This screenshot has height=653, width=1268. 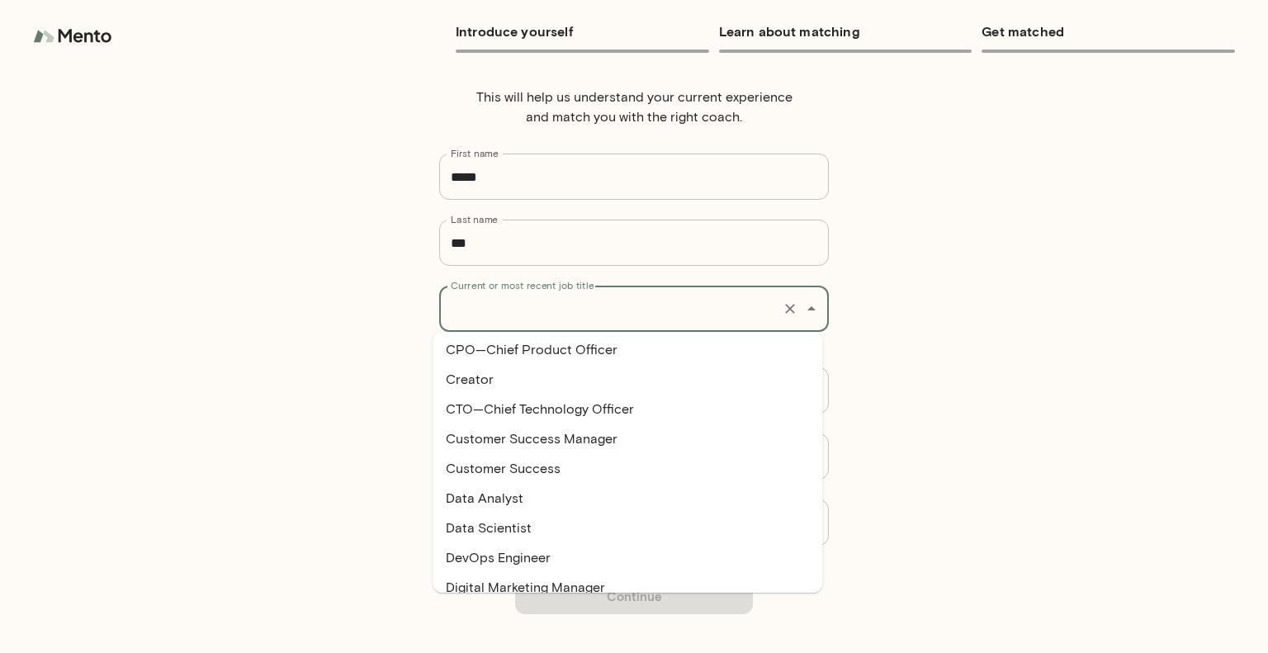 I want to click on label: Current or most recent job title, so click(x=522, y=285).